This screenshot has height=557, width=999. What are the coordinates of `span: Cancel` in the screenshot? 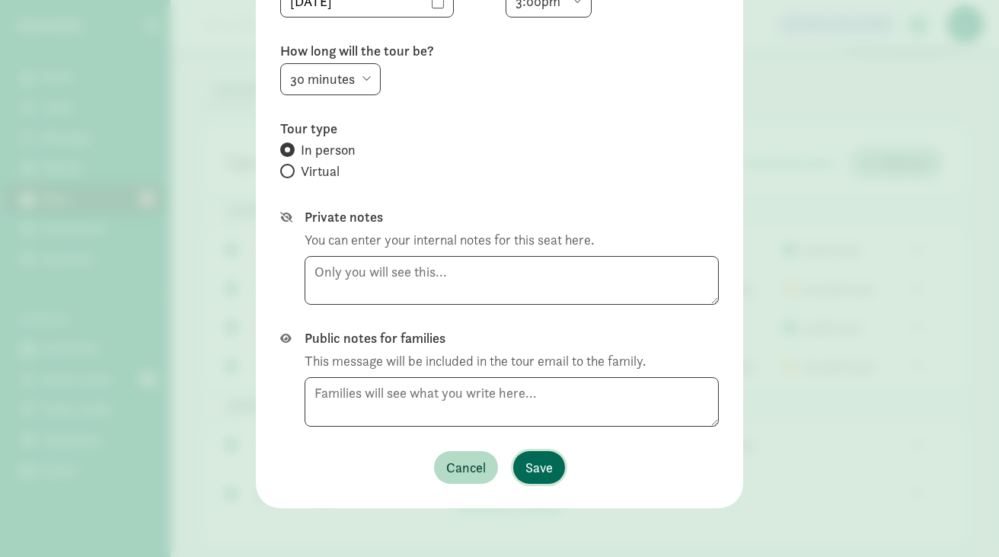 It's located at (466, 467).